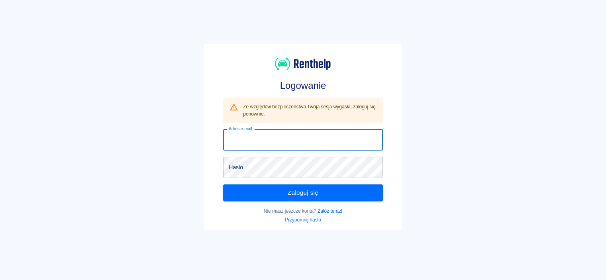 This screenshot has height=280, width=606. I want to click on button: Zaloguj się, so click(303, 193).